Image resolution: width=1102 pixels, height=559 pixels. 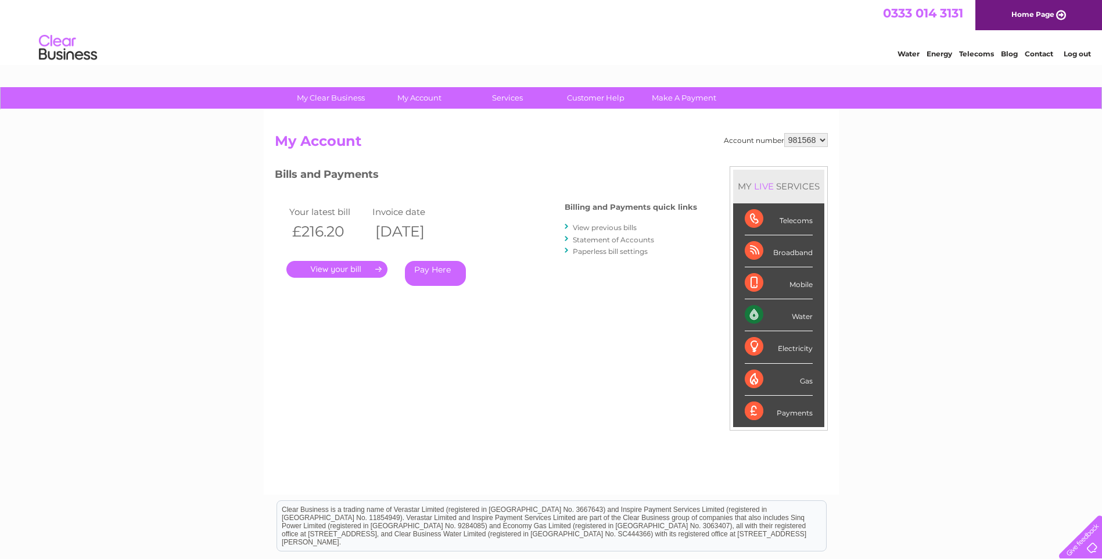 I want to click on a: Make A Payment, so click(x=684, y=98).